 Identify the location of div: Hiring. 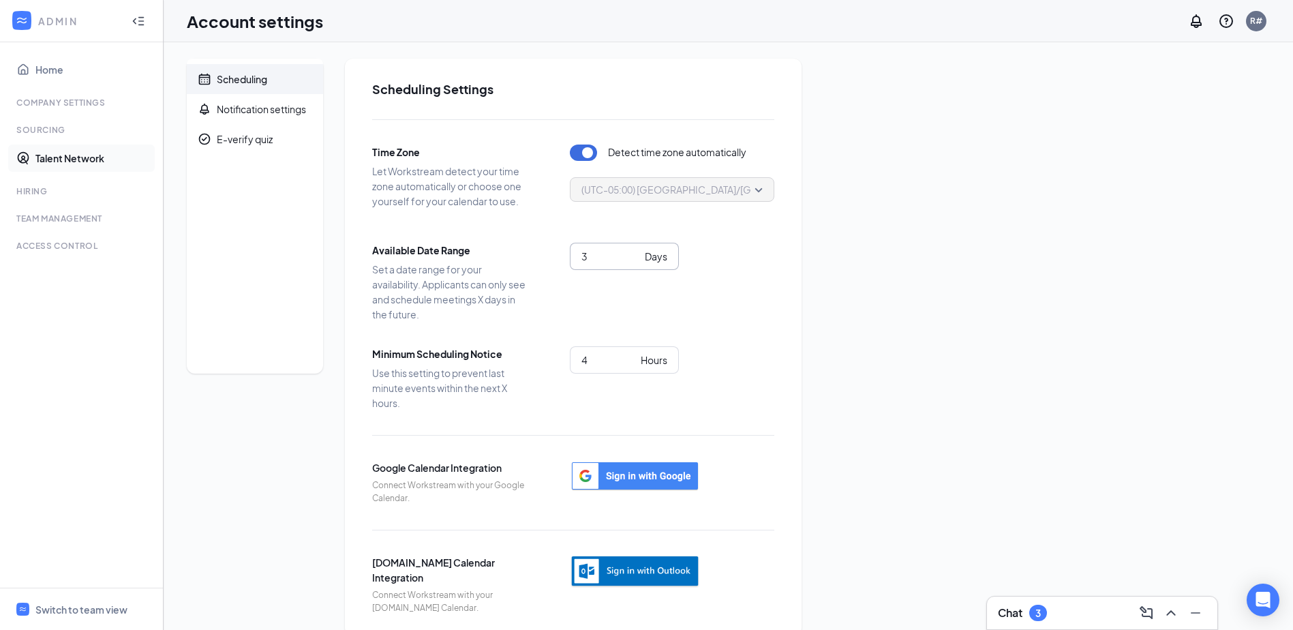
(82, 191).